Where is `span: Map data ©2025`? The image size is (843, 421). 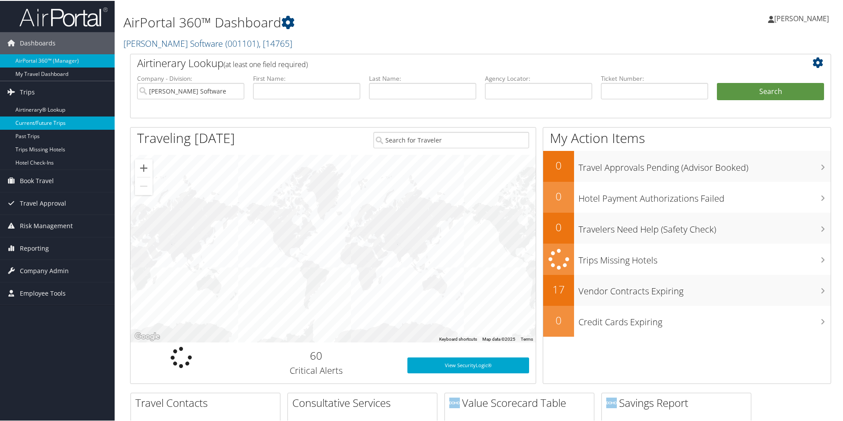
span: Map data ©2025 is located at coordinates (499, 338).